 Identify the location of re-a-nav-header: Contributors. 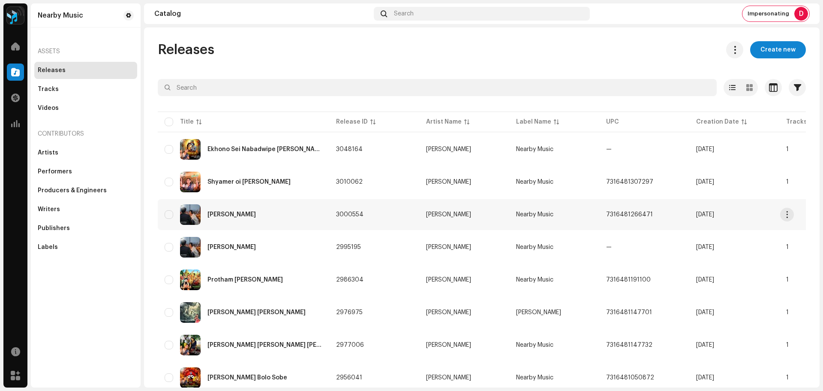
(86, 134).